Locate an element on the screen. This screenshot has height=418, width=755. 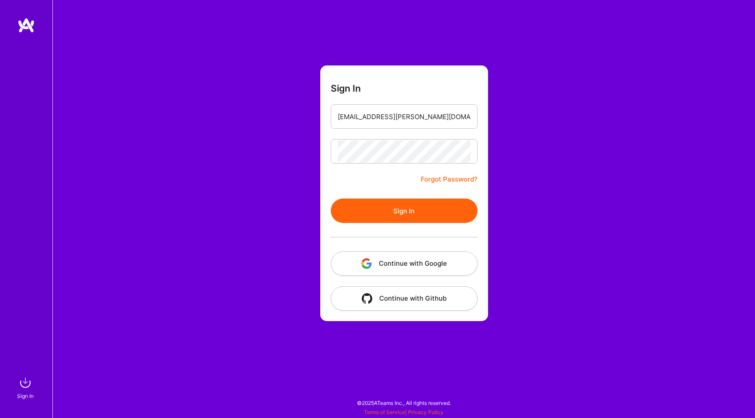
div: Sign In is located at coordinates (25, 396).